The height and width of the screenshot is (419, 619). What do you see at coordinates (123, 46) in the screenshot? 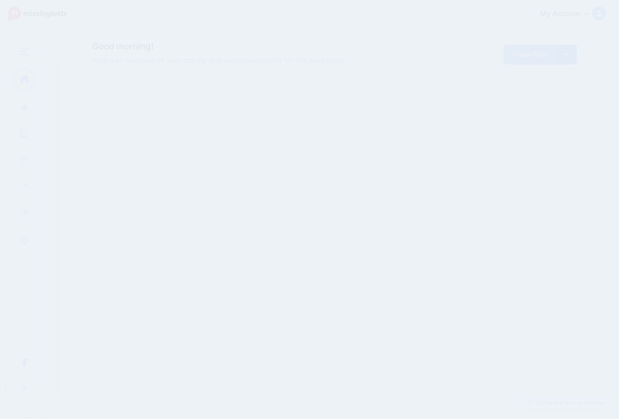
I see `span: Good morning!` at bounding box center [123, 46].